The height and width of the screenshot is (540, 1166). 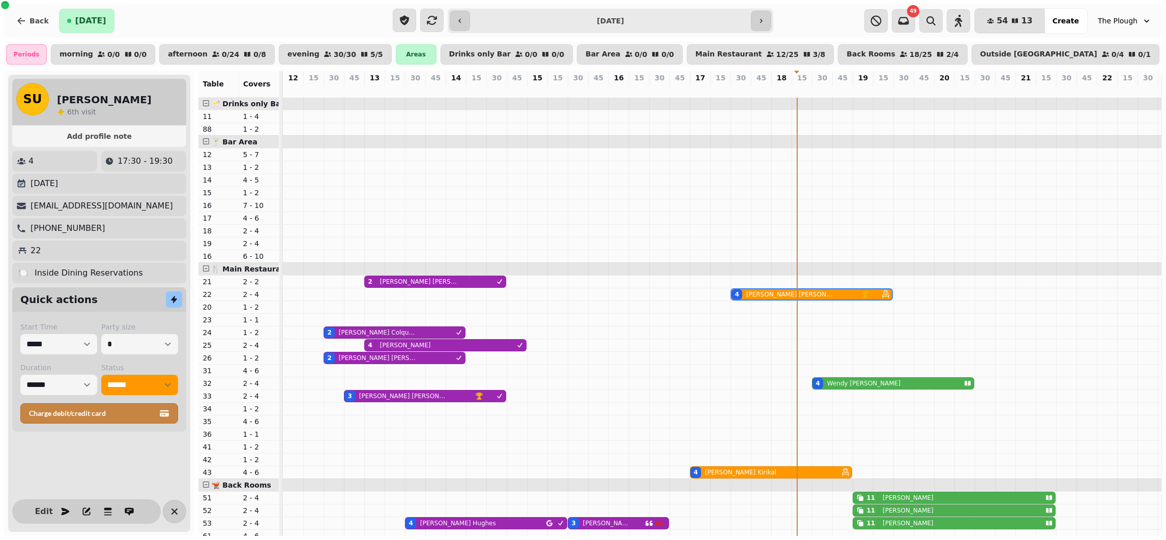 What do you see at coordinates (218, 345) in the screenshot?
I see `p: 25` at bounding box center [218, 345].